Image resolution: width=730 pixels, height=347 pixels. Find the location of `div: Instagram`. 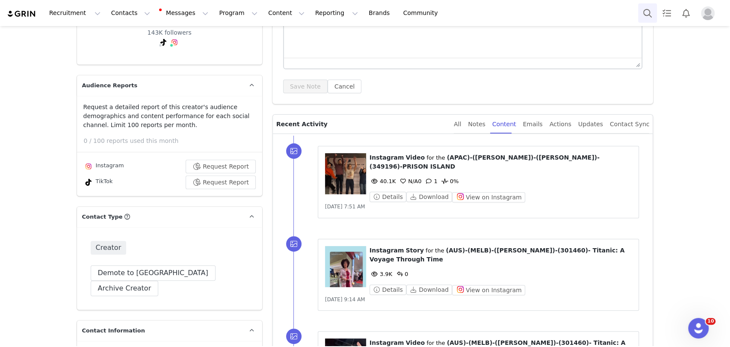

div: Instagram is located at coordinates (104, 166).